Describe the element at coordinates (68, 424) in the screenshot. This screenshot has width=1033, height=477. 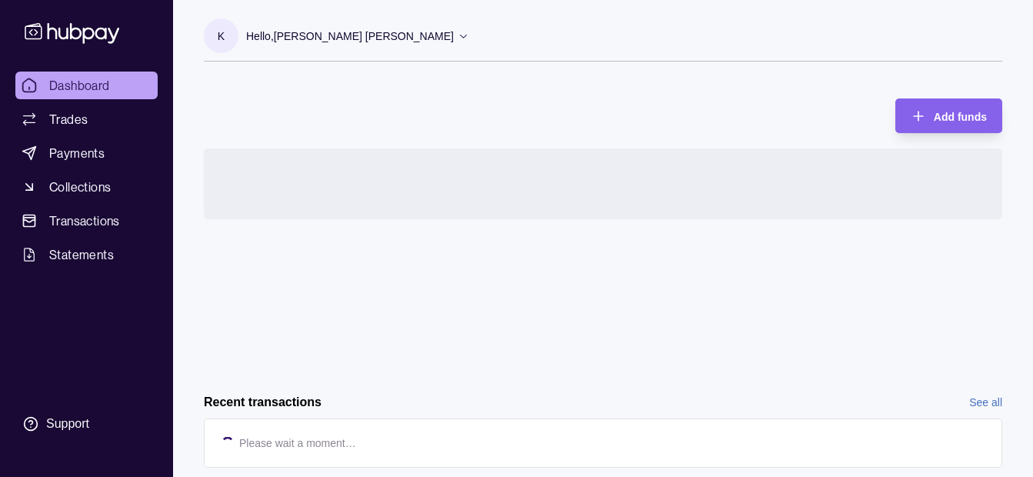
I see `div: Support` at that location.